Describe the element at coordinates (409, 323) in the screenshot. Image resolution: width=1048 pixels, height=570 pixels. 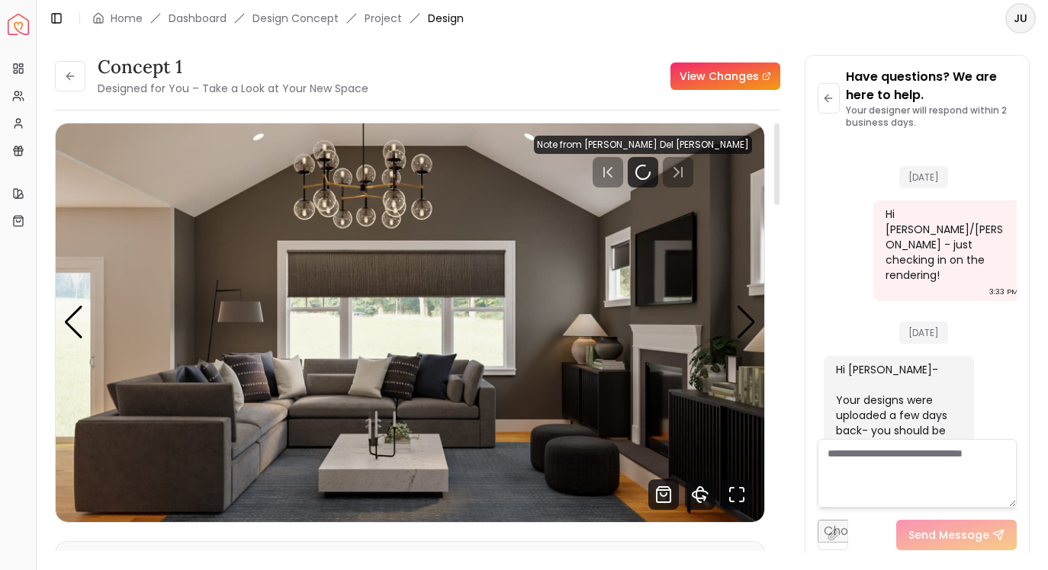
I see `div: Carousel` at that location.